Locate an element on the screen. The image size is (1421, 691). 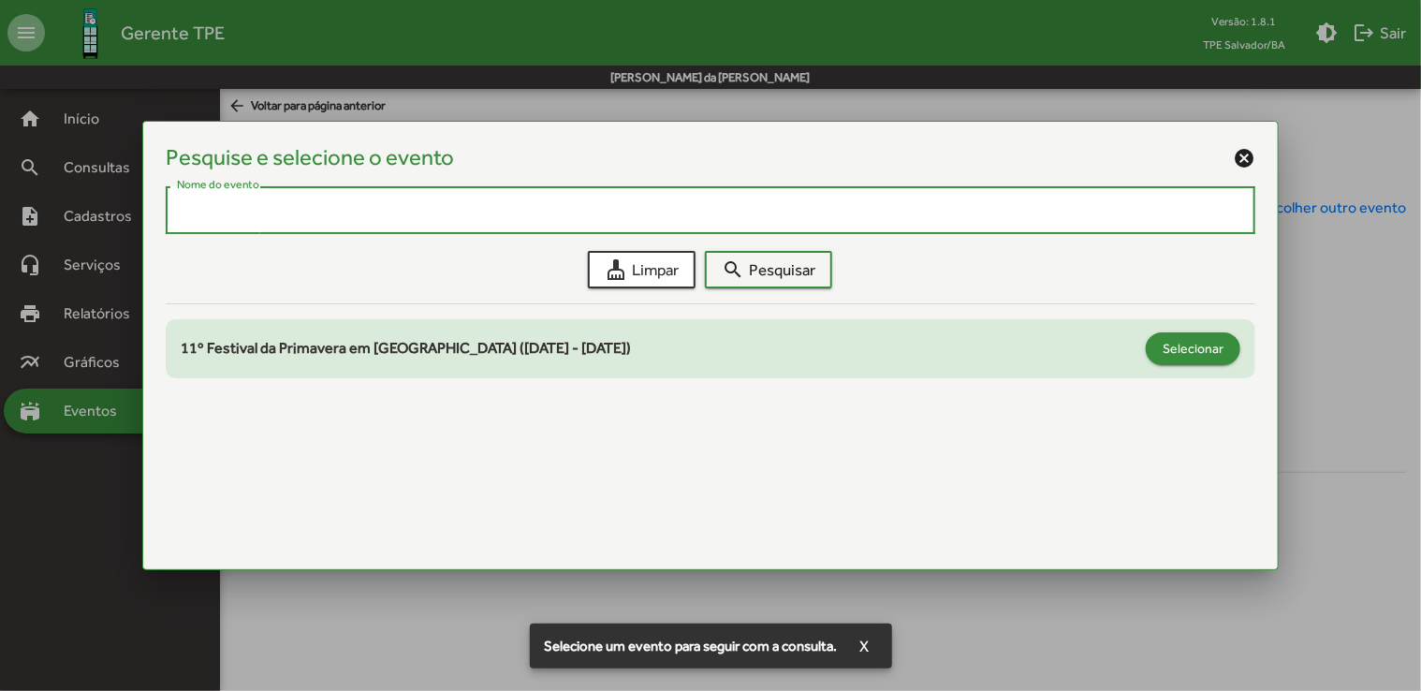
button: Limpar is located at coordinates (641, 270).